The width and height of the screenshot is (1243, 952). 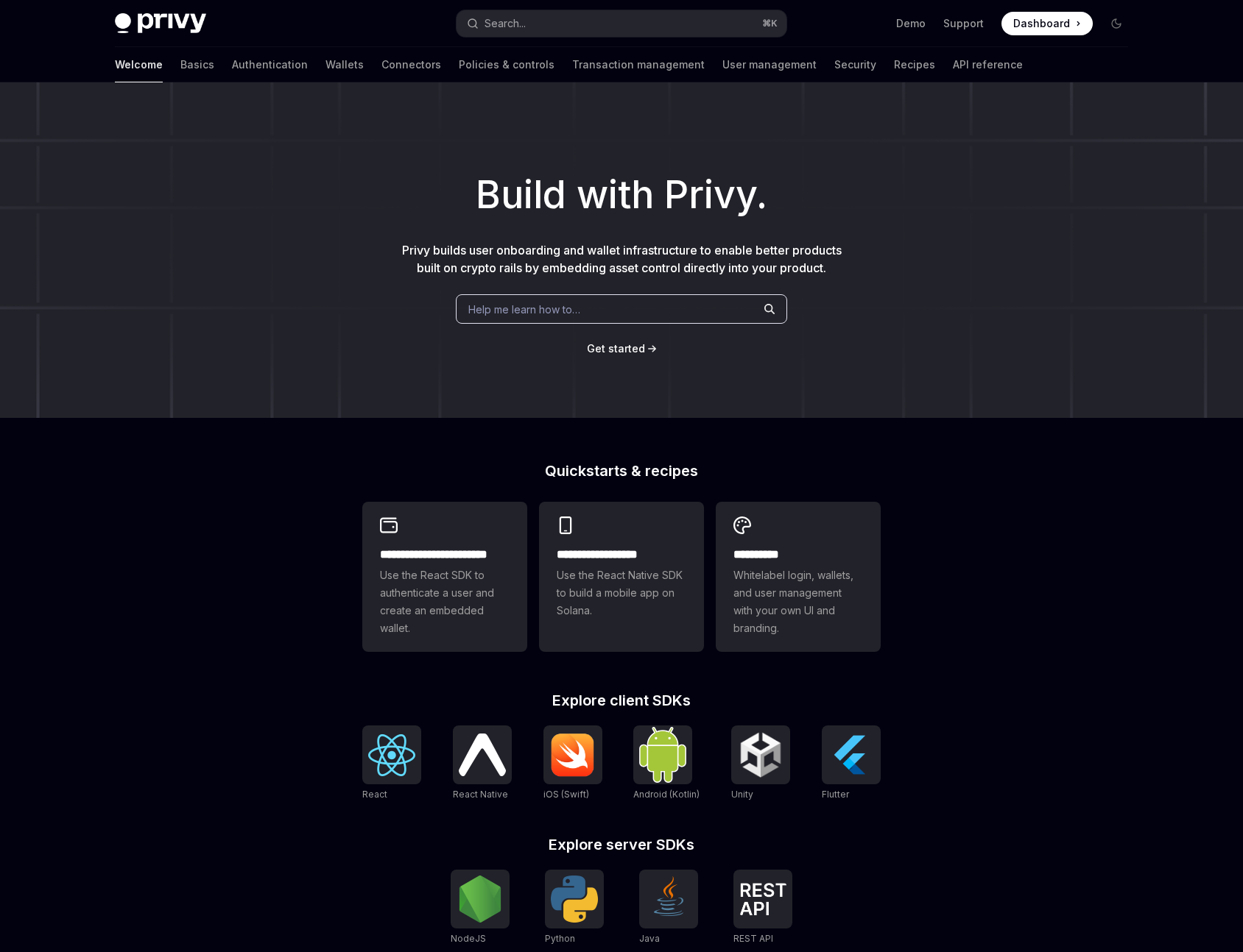 I want to click on span: Flutter, so click(x=835, y=794).